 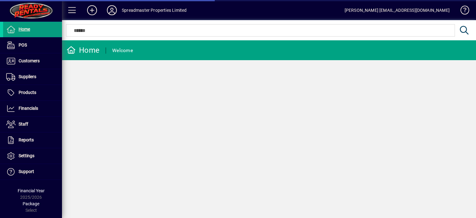 I want to click on span: Products, so click(x=27, y=92).